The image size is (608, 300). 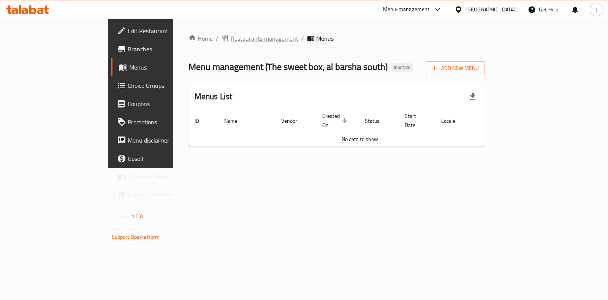 I want to click on div: Export file, so click(x=472, y=96).